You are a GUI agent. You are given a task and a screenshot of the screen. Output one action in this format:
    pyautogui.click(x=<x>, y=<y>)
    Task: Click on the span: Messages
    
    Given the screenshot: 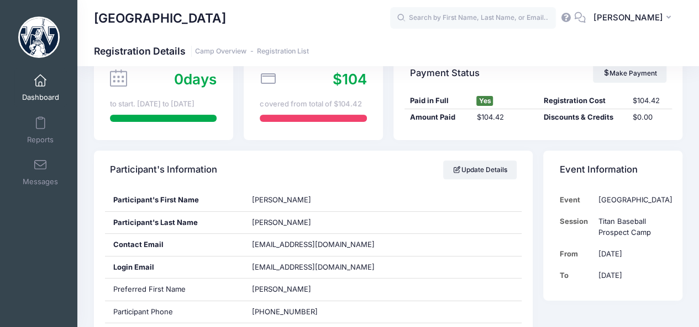 What is the action you would take?
    pyautogui.click(x=40, y=182)
    